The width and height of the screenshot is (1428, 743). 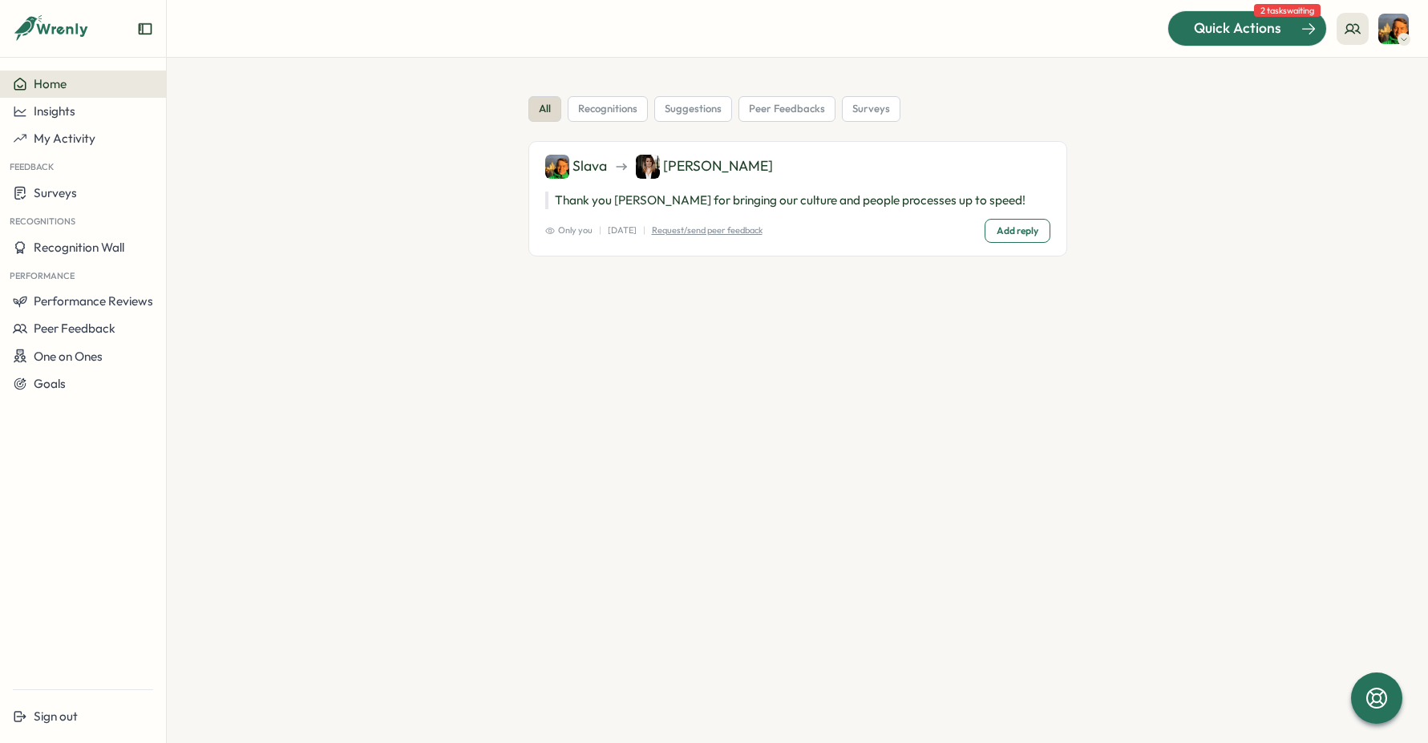 I want to click on p: Request/send peer feedback, so click(x=707, y=230).